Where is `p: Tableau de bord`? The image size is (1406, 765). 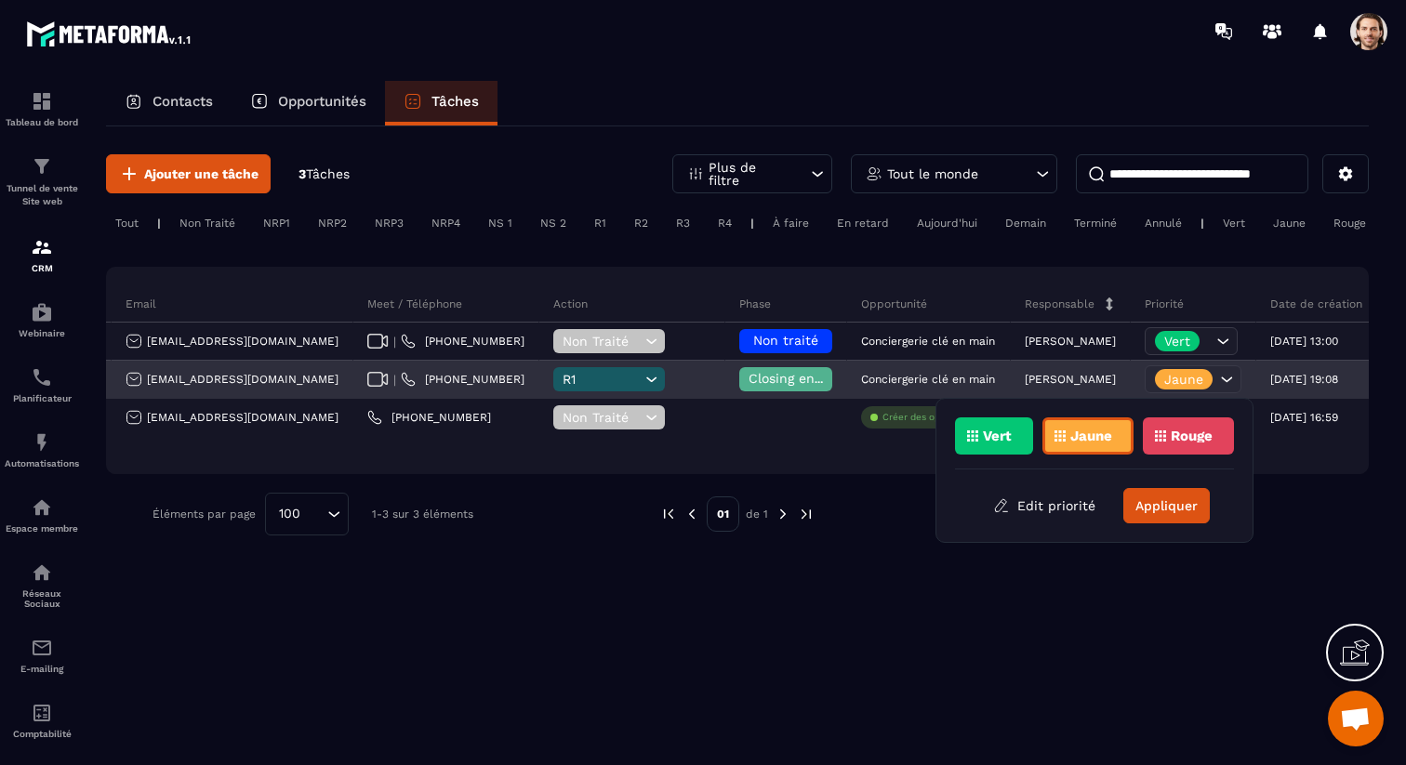 p: Tableau de bord is located at coordinates (42, 122).